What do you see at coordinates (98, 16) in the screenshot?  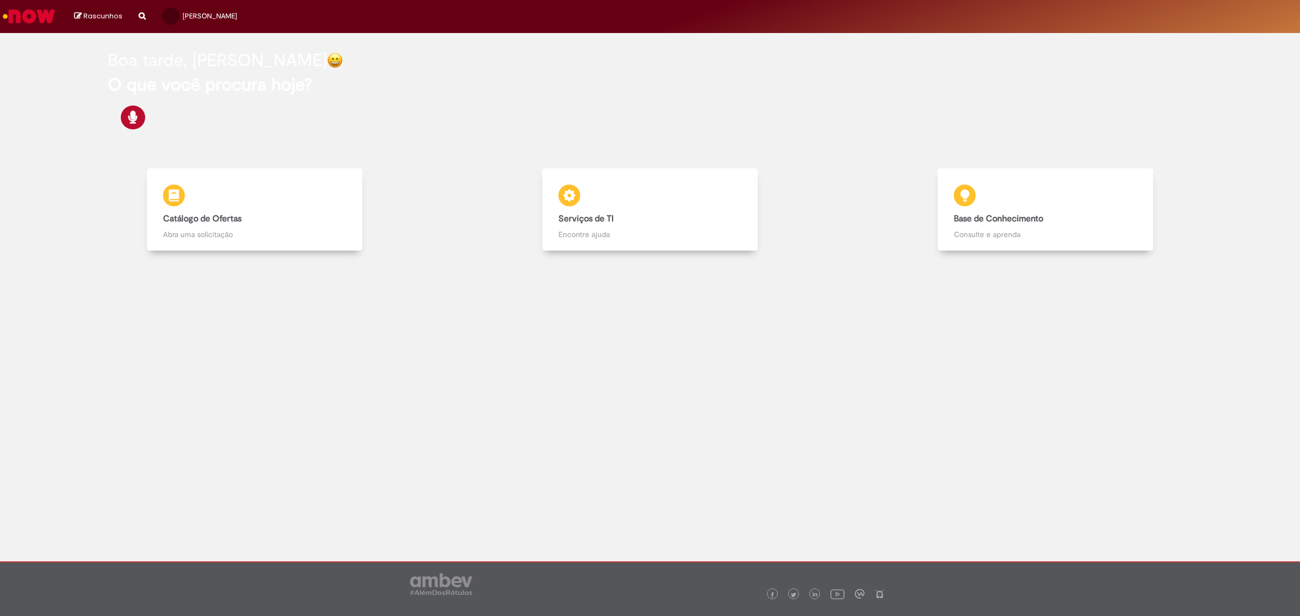 I see `a: Rascunhos` at bounding box center [98, 16].